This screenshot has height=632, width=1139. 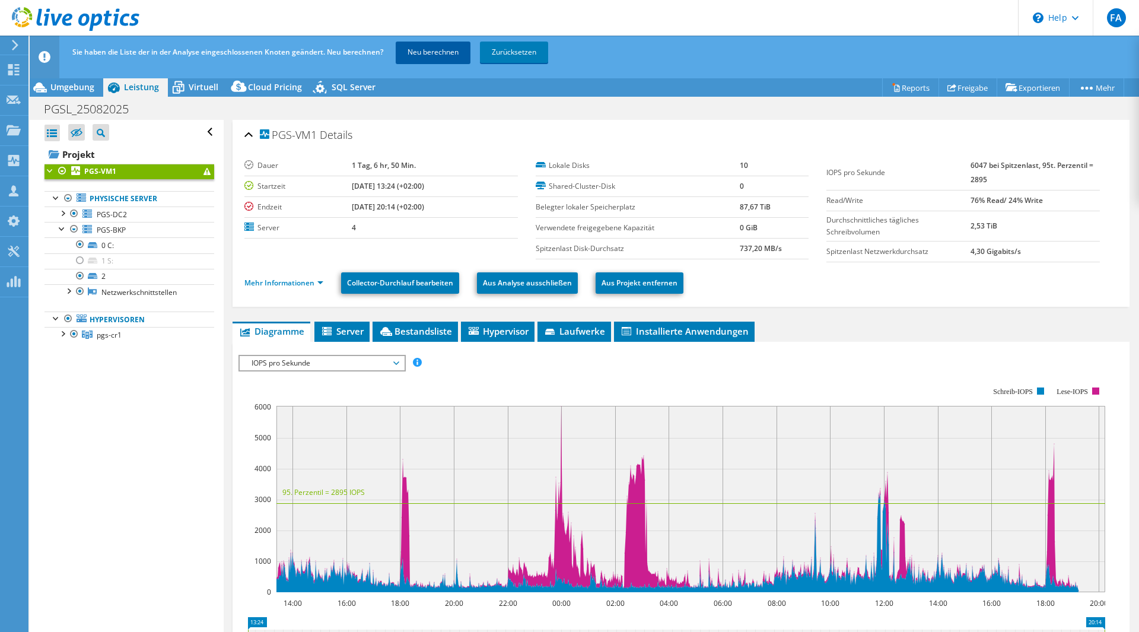 What do you see at coordinates (742, 186) in the screenshot?
I see `b: 0` at bounding box center [742, 186].